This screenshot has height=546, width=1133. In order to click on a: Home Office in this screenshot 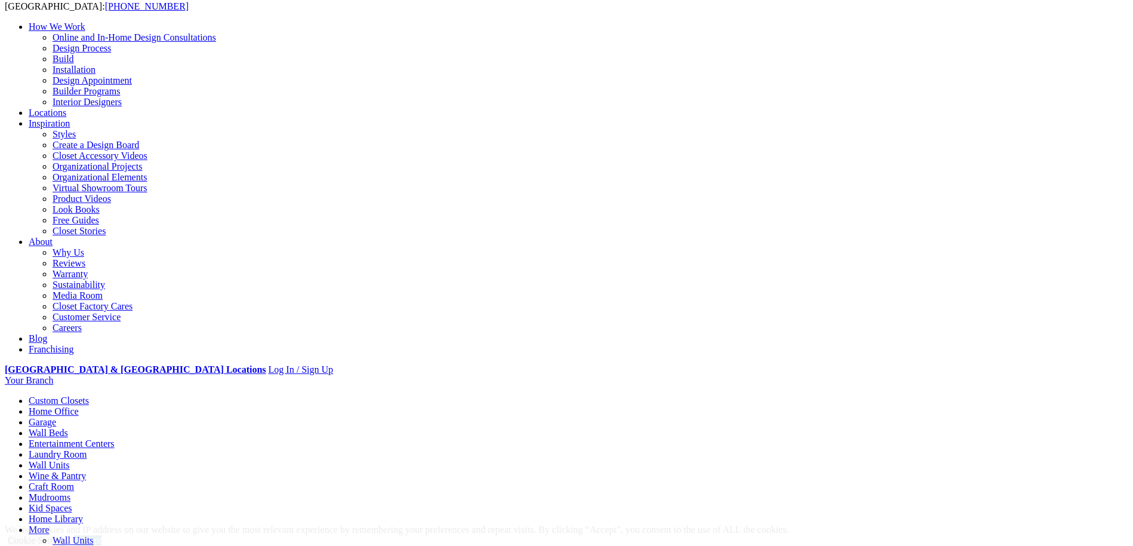, I will do `click(54, 411)`.